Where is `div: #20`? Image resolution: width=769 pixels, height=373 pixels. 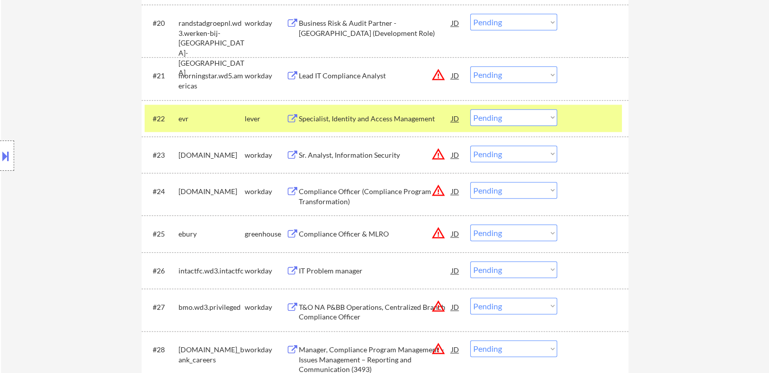 div: #20 is located at coordinates (161, 23).